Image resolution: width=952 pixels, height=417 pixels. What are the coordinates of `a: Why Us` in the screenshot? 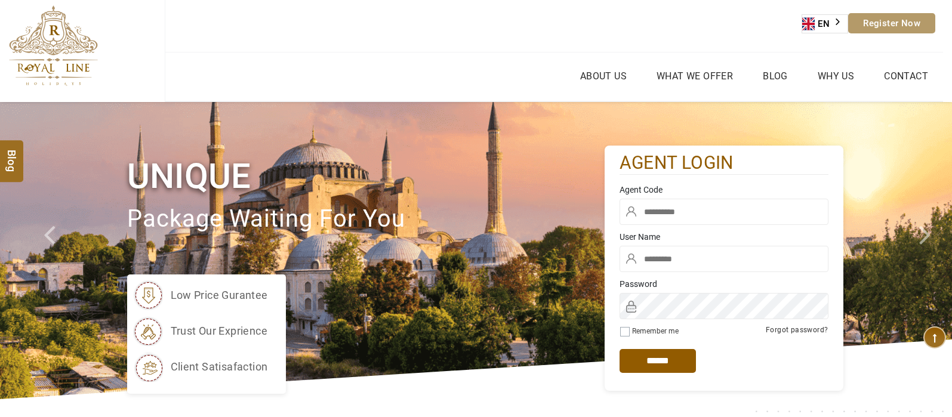 It's located at (836, 76).